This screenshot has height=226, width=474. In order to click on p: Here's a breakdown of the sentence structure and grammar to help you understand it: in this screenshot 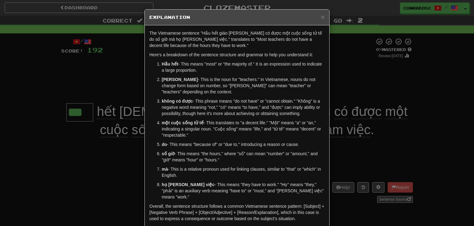, I will do `click(237, 55)`.